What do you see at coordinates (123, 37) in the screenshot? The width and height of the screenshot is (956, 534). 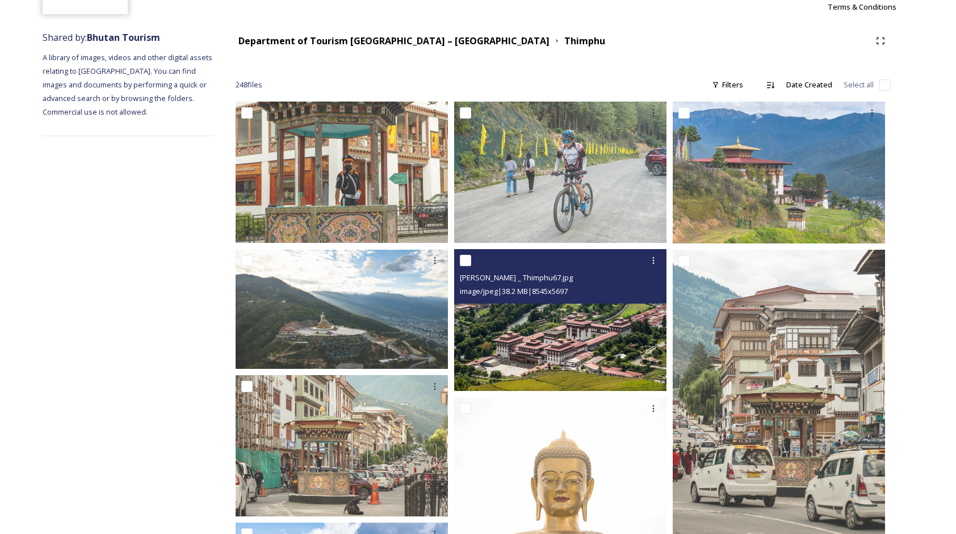 I see `strong: Bhutan Tourism` at bounding box center [123, 37].